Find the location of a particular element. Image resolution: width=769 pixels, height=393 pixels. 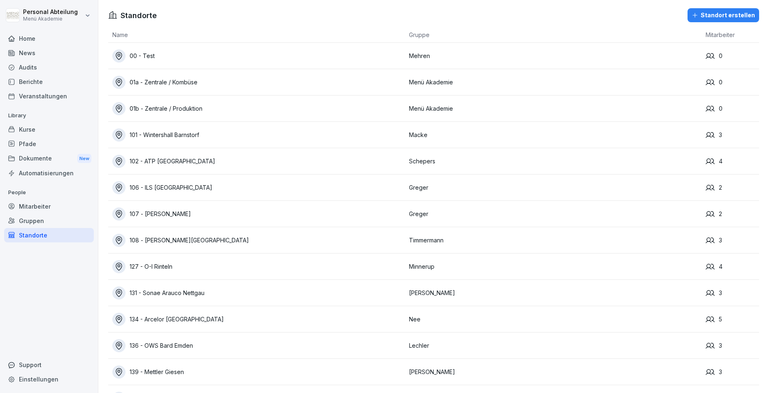

div: Kurse is located at coordinates (49, 129).